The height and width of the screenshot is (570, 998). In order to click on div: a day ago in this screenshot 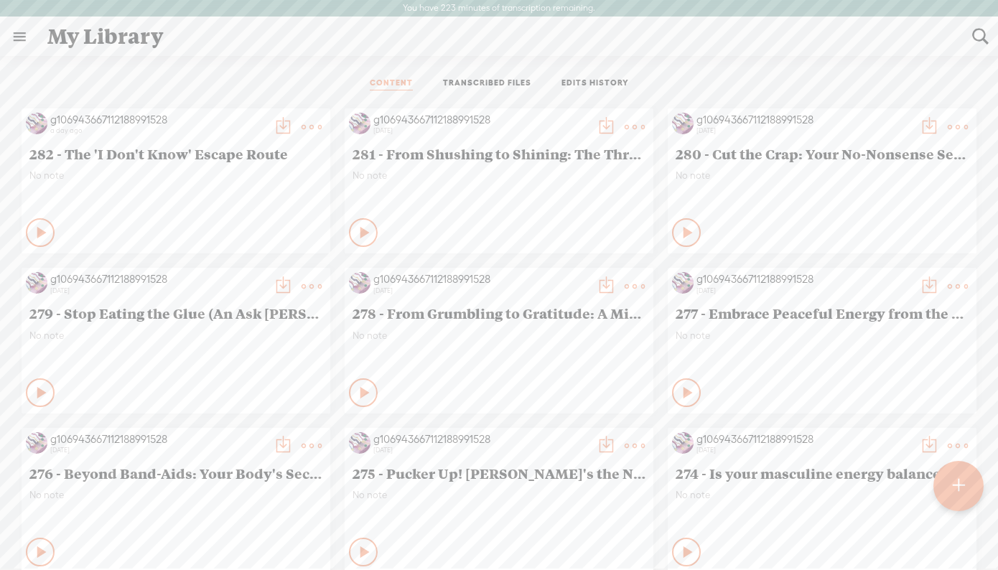, I will do `click(158, 131)`.